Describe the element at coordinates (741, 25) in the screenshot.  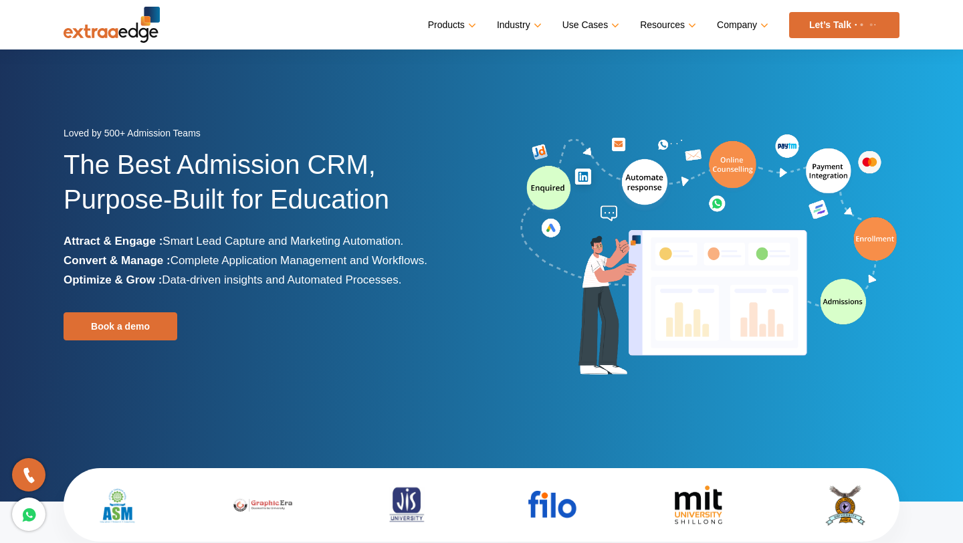
I see `a: Company` at that location.